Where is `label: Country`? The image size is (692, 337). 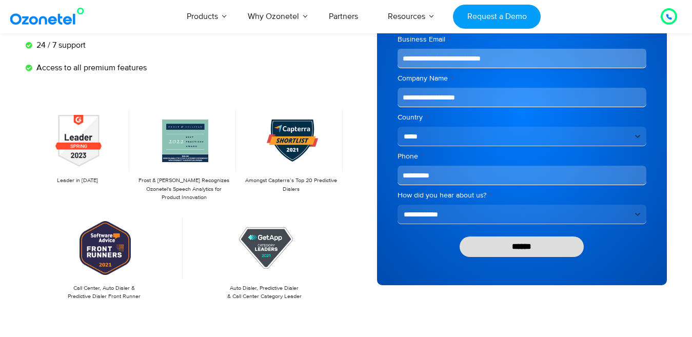
label: Country is located at coordinates (522, 117).